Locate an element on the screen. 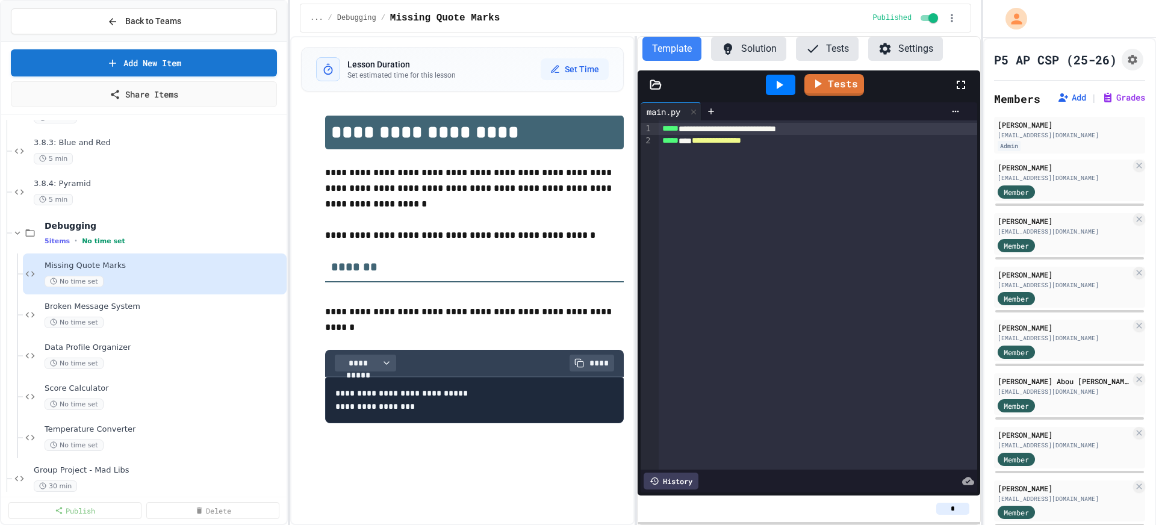 This screenshot has width=1156, height=525. span: 5 items is located at coordinates (57, 241).